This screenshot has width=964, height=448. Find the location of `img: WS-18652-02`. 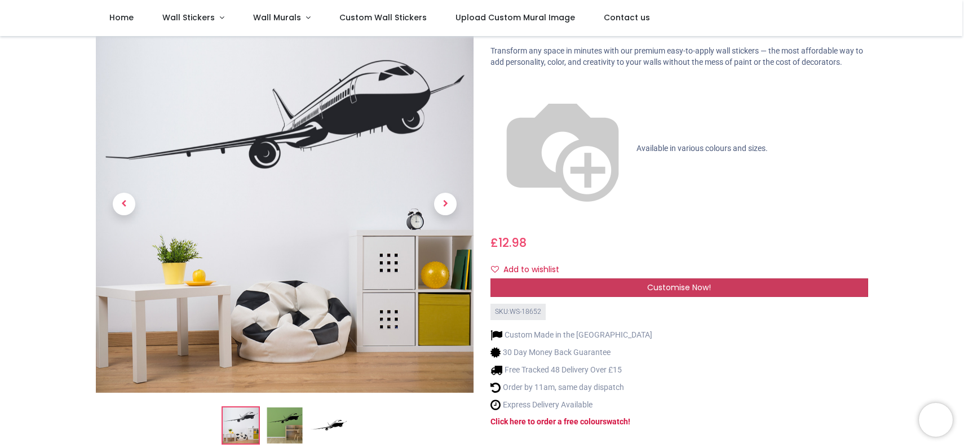

img: WS-18652-02 is located at coordinates (285, 426).